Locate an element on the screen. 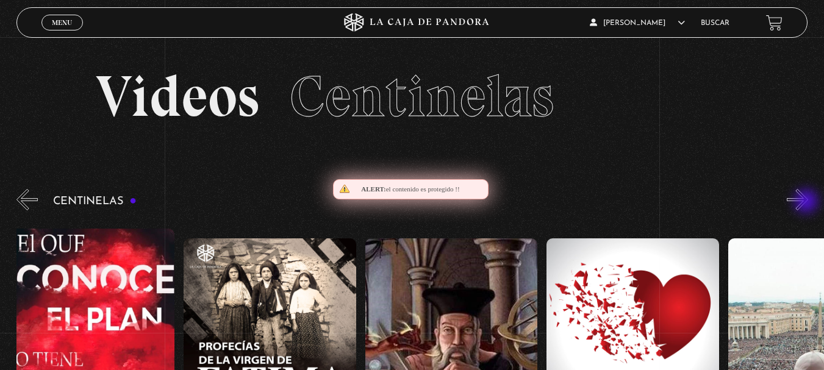  span: Alert: is located at coordinates (373, 189).